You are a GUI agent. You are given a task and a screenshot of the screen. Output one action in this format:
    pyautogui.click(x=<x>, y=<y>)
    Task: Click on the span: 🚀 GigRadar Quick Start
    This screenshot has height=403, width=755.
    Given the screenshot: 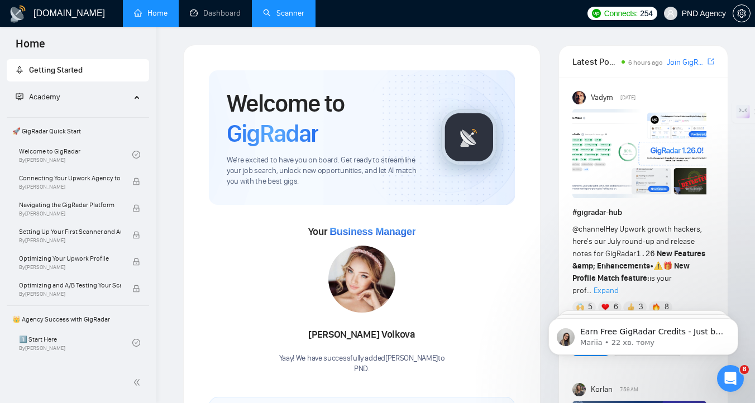 What is the action you would take?
    pyautogui.click(x=78, y=131)
    